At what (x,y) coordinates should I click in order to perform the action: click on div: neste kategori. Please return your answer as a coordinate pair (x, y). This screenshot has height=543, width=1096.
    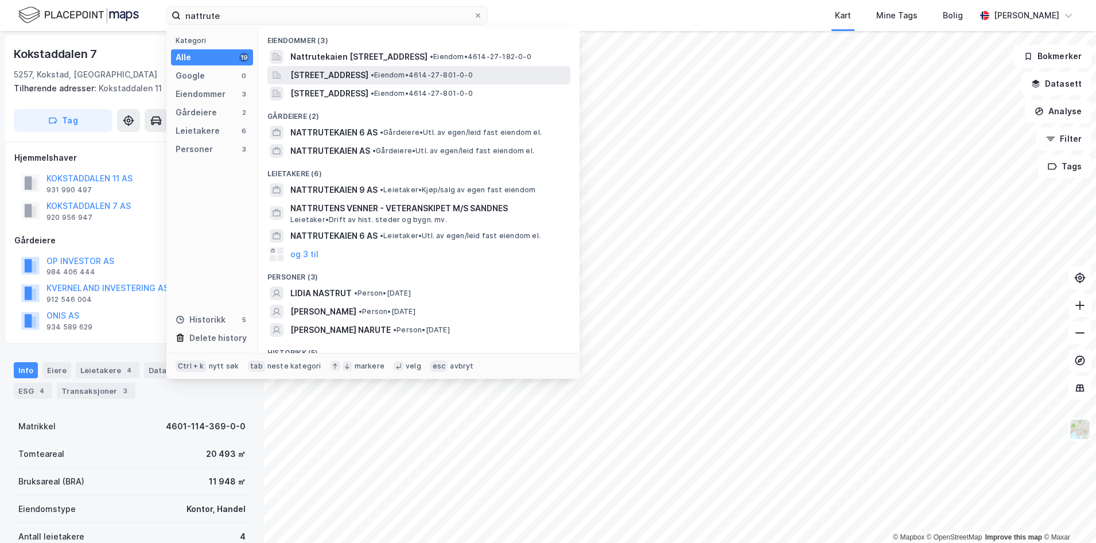
    Looking at the image, I should click on (294, 366).